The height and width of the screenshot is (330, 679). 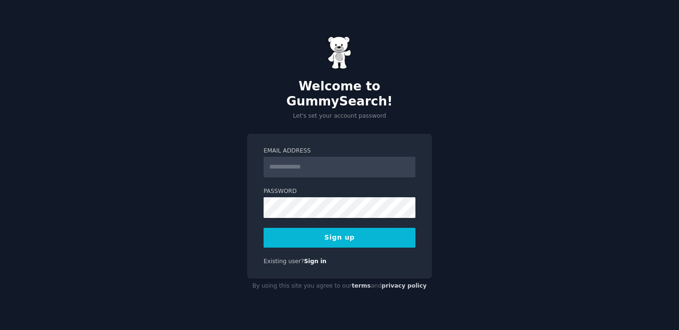 I want to click on a: Sign in, so click(x=315, y=262).